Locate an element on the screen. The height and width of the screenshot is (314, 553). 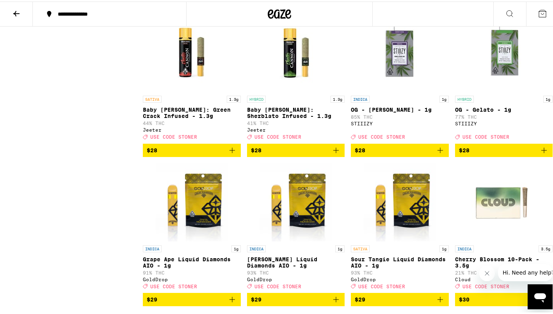
img: Cloud - Cherry Blossom 10-Pack - 3.5g is located at coordinates (504, 201).